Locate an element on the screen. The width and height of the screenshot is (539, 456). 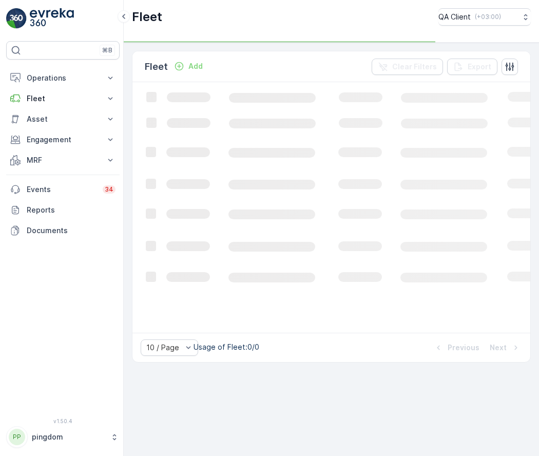
p: Documents is located at coordinates (71, 231).